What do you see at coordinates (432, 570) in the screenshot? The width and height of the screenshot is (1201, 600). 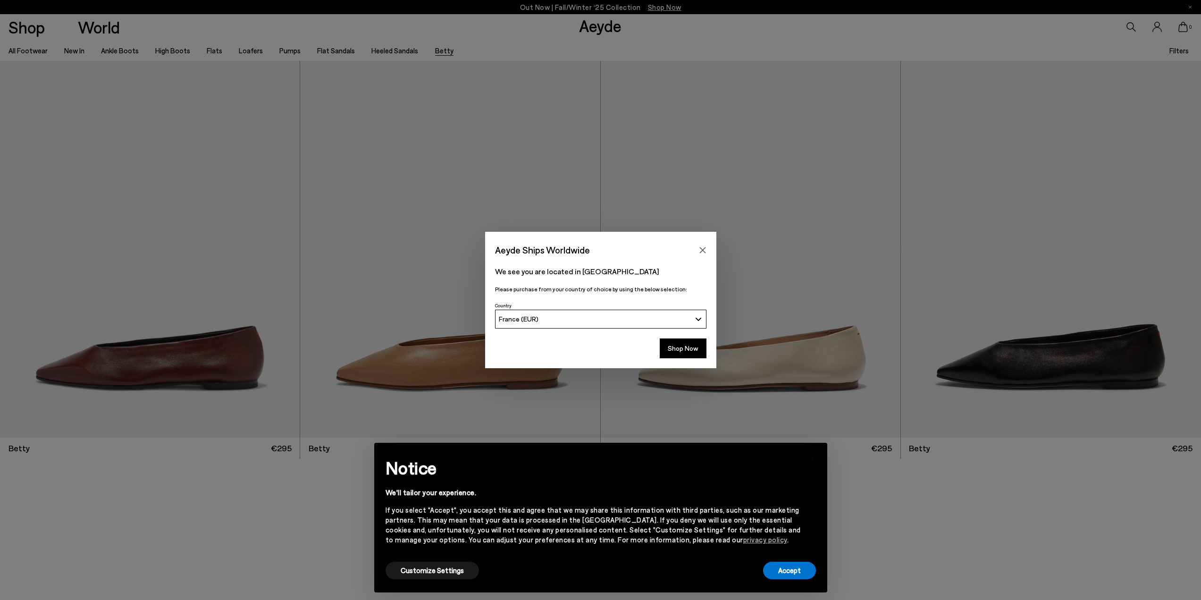 I see `button: Customize Settings` at bounding box center [432, 570].